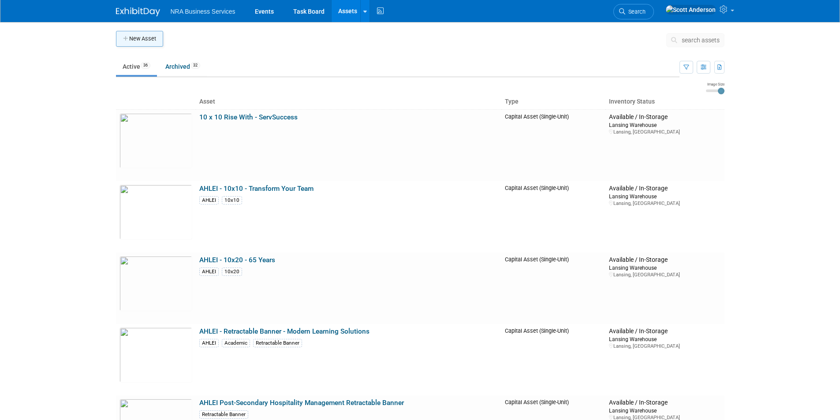 This screenshot has width=840, height=420. I want to click on div: 10x10, so click(232, 200).